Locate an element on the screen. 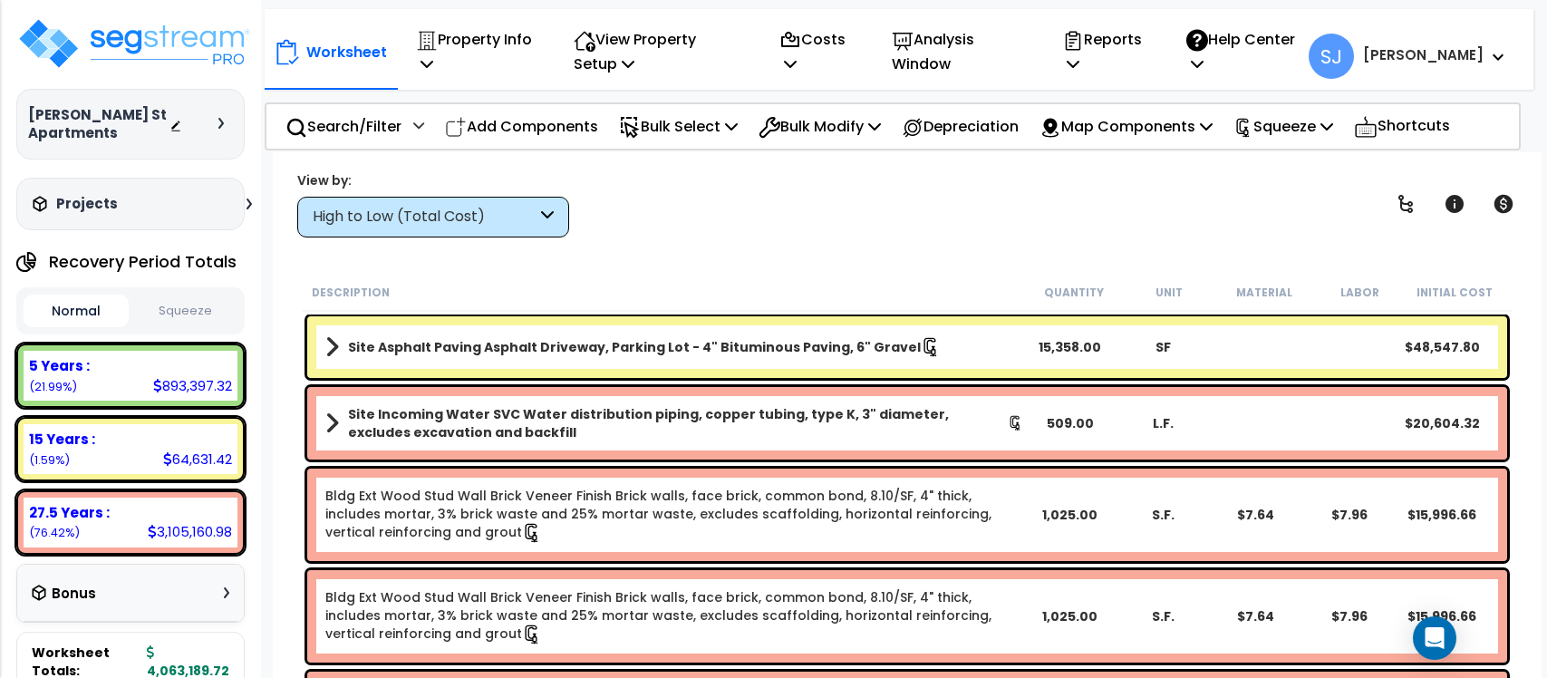  button: Normal is located at coordinates (76, 311).